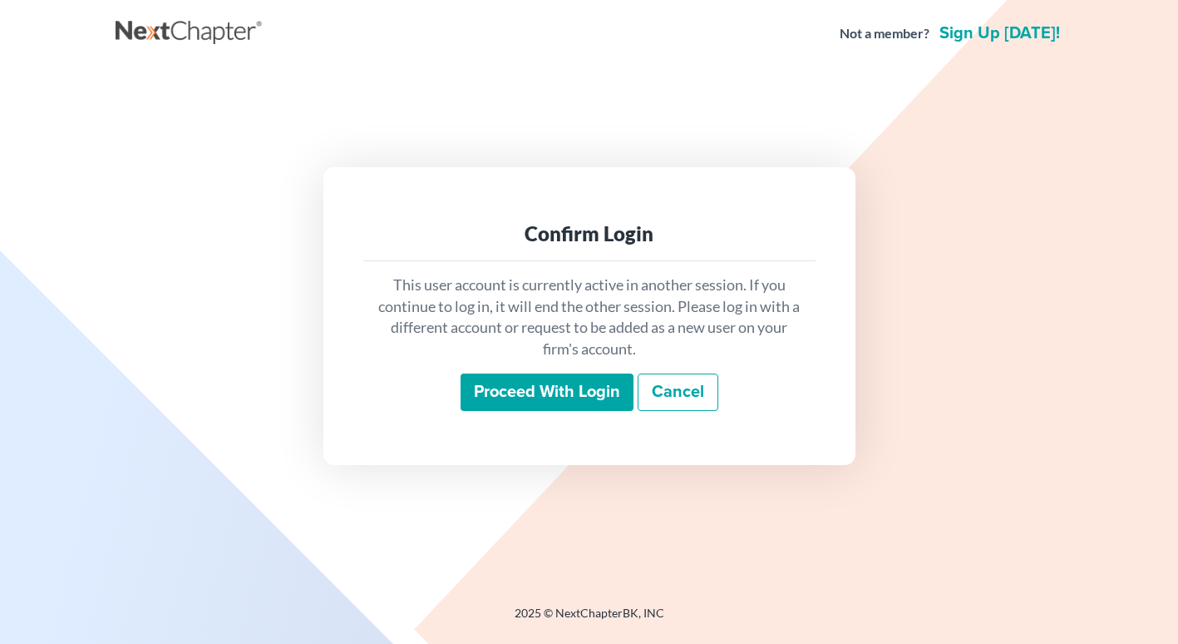 The image size is (1178, 644). What do you see at coordinates (885, 33) in the screenshot?
I see `strong: Not a member?` at bounding box center [885, 33].